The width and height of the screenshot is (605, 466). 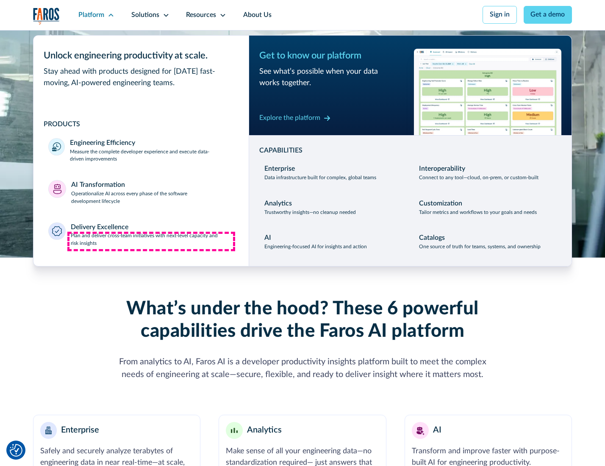 I want to click on a: Delivery ExcellencePlan and deliver cross-team initiatives with next-level capacity and risk insi..., so click(x=141, y=235).